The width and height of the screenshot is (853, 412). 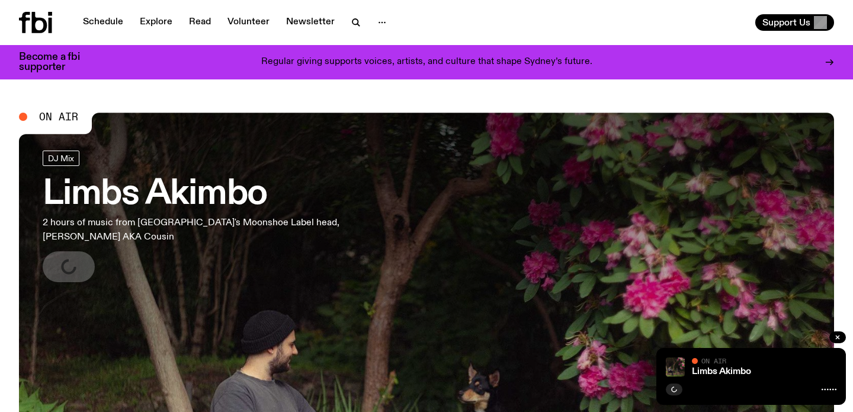 I want to click on span: DJ Mix, so click(x=61, y=158).